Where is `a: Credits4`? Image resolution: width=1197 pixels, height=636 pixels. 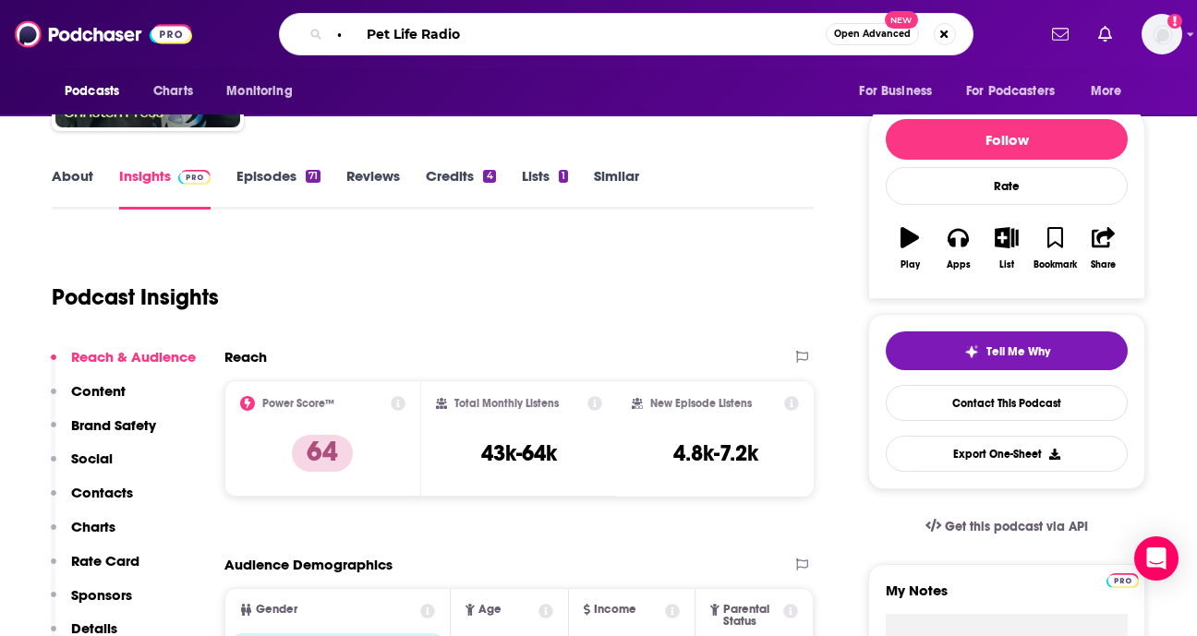 a: Credits4 is located at coordinates (460, 188).